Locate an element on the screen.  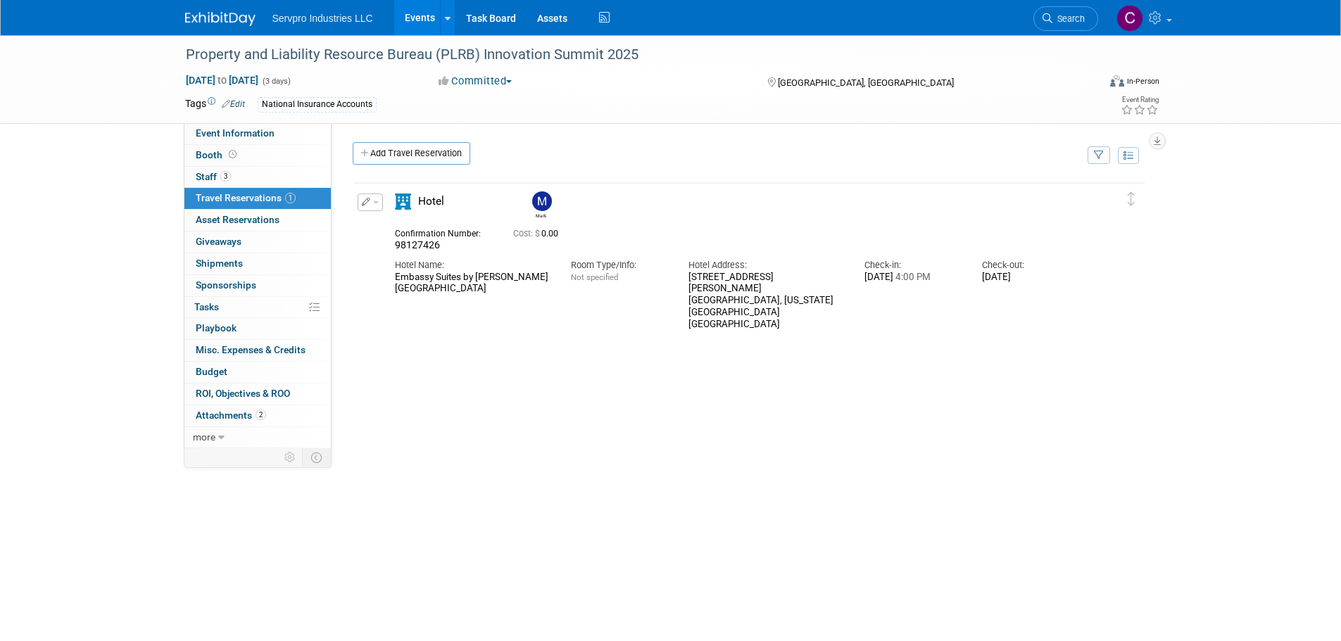
span: Misc. Expenses & Credits is located at coordinates (251, 350).